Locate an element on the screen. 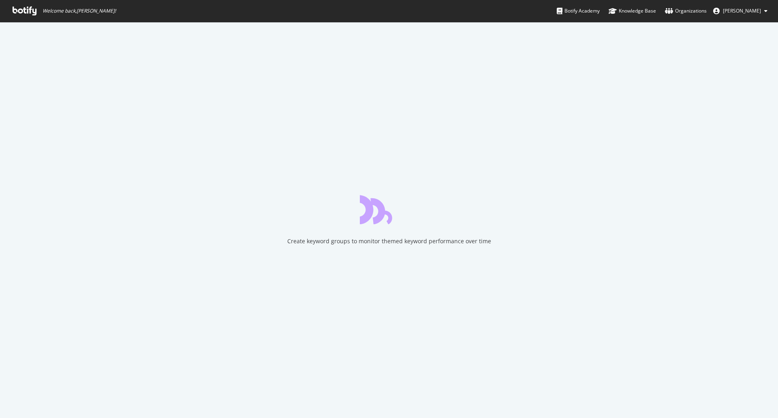 This screenshot has width=778, height=418. div: Knowledge Base is located at coordinates (632, 11).